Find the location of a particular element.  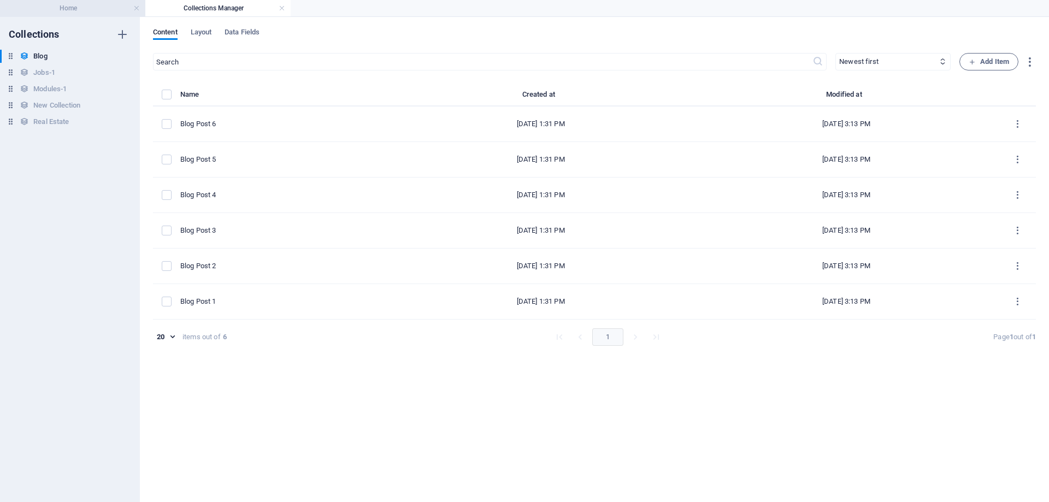

div: Blog Post 5 is located at coordinates (280, 159).